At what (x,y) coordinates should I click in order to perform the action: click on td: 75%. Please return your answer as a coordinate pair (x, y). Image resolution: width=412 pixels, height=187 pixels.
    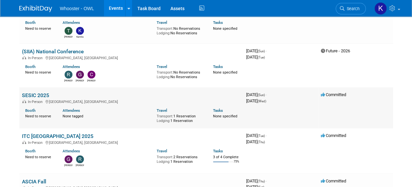
    Looking at the image, I should click on (236, 165).